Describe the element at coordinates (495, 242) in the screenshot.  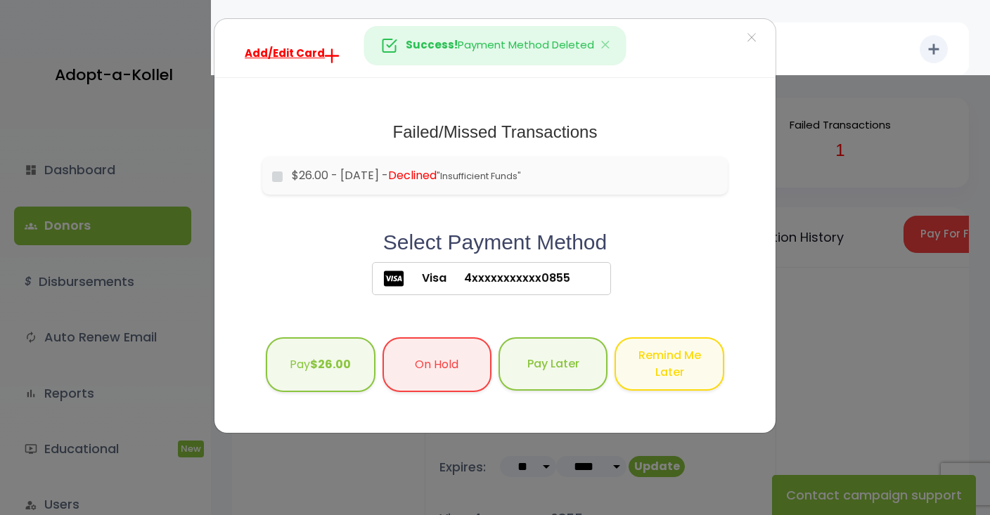
I see `h2: Select Payment Method` at that location.